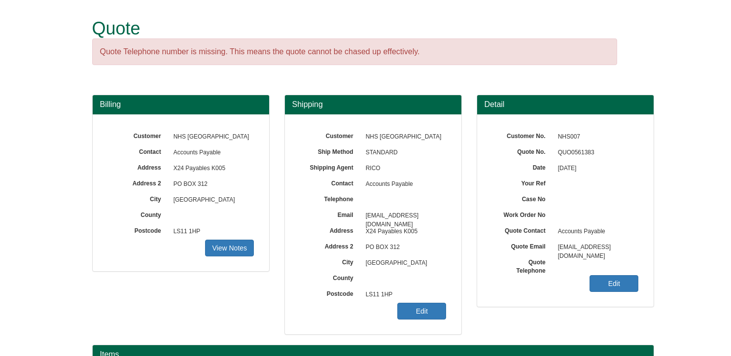  I want to click on label: Customer No., so click(523, 135).